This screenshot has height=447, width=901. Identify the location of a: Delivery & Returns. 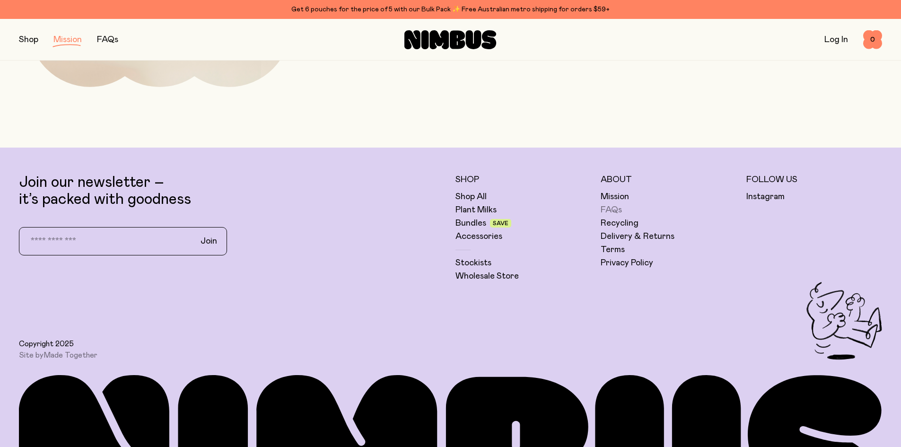
(637, 236).